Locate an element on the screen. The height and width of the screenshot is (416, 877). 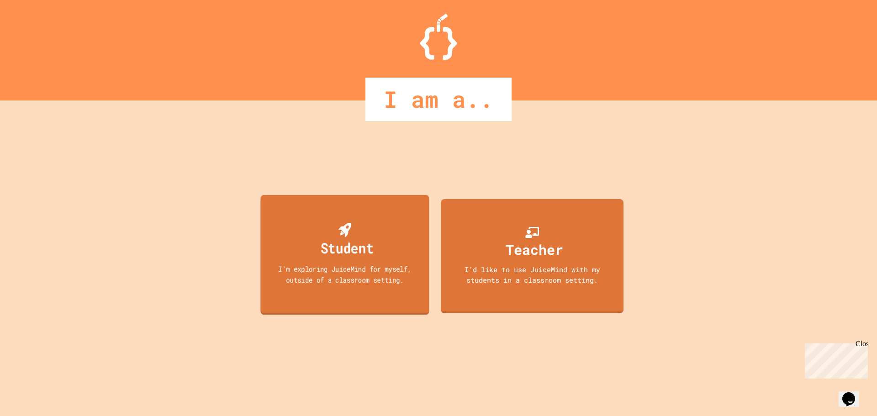
div: I am a.. is located at coordinates (438, 99).